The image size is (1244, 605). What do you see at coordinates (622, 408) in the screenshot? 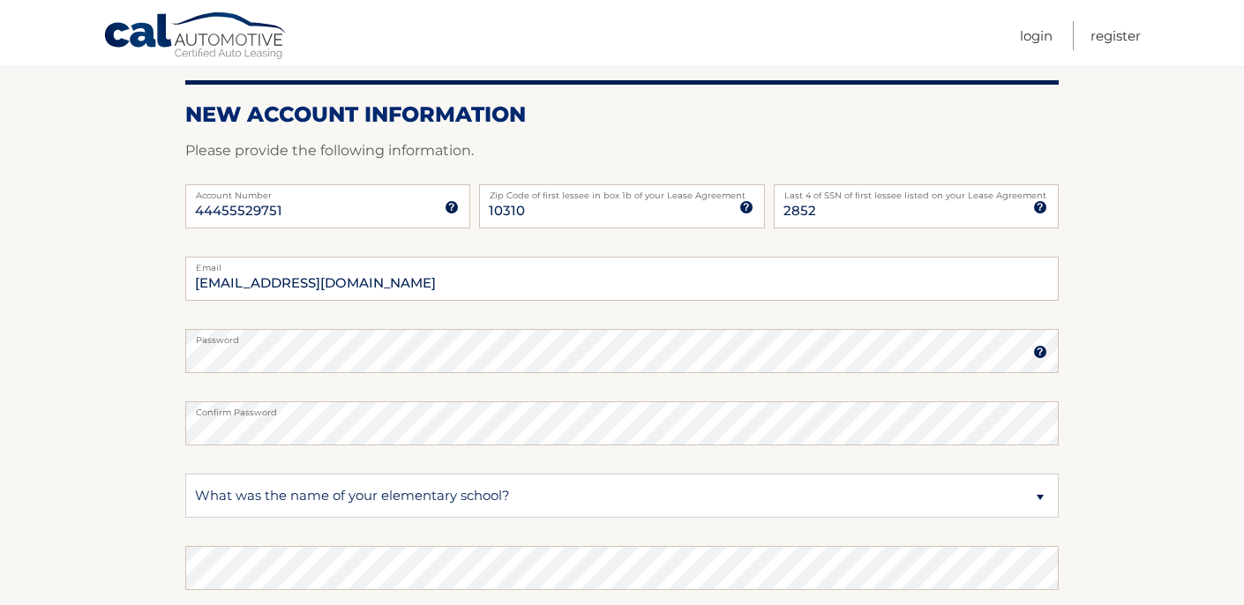
I see `label: Confirm Password` at bounding box center [622, 408].